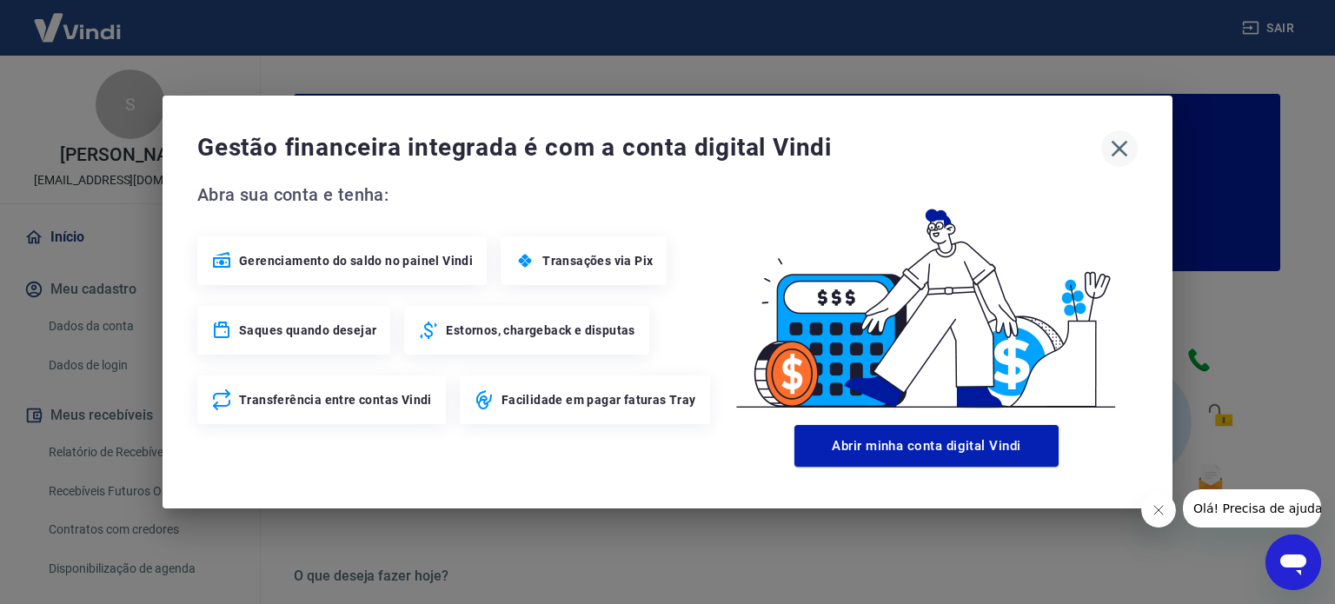 This screenshot has width=1335, height=604. I want to click on span: Transferência entre contas Vindi, so click(335, 400).